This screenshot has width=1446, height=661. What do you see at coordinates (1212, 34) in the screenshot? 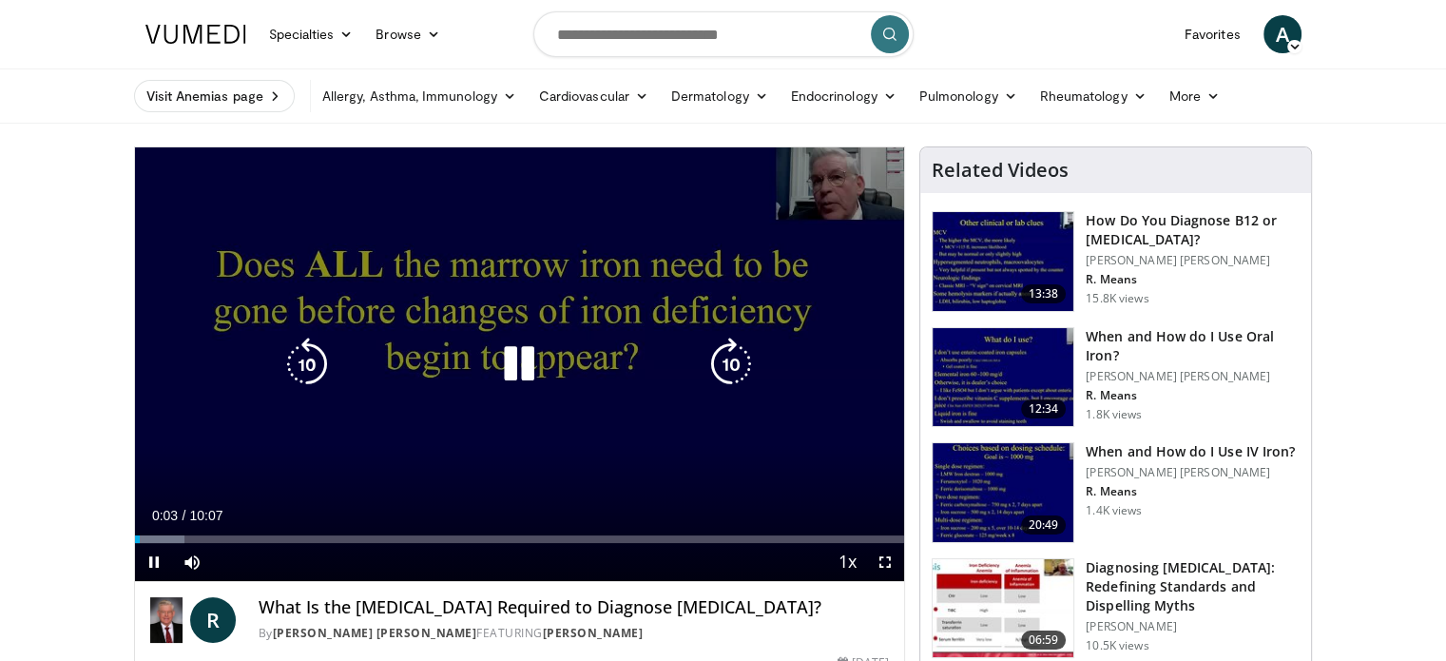
I see `a: Favorites` at bounding box center [1212, 34].